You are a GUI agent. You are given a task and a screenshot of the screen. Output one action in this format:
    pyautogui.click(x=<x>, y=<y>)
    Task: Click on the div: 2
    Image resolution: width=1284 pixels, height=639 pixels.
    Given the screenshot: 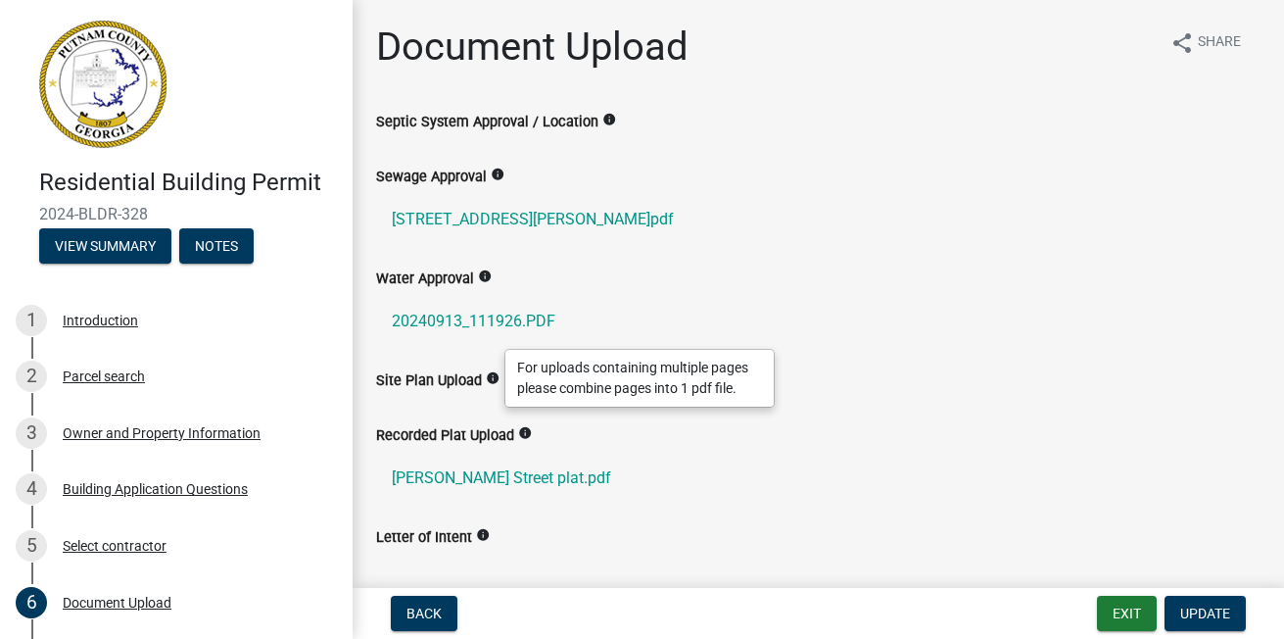 What is the action you would take?
    pyautogui.click(x=31, y=376)
    